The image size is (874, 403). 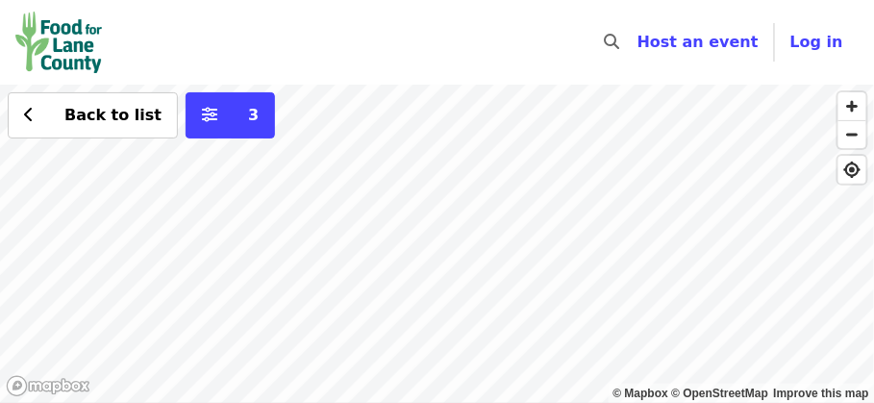 What do you see at coordinates (639, 42) in the screenshot?
I see `input: Search` at bounding box center [639, 42].